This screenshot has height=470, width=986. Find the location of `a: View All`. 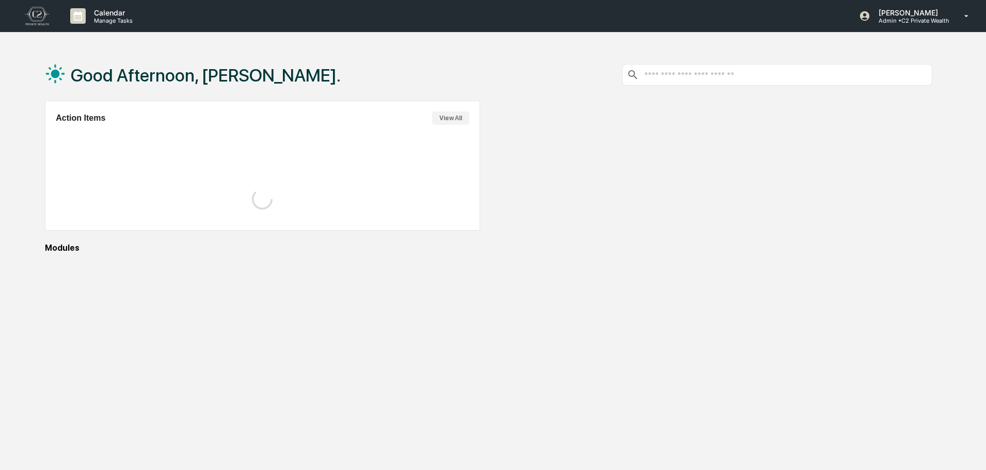

a: View All is located at coordinates (450, 118).